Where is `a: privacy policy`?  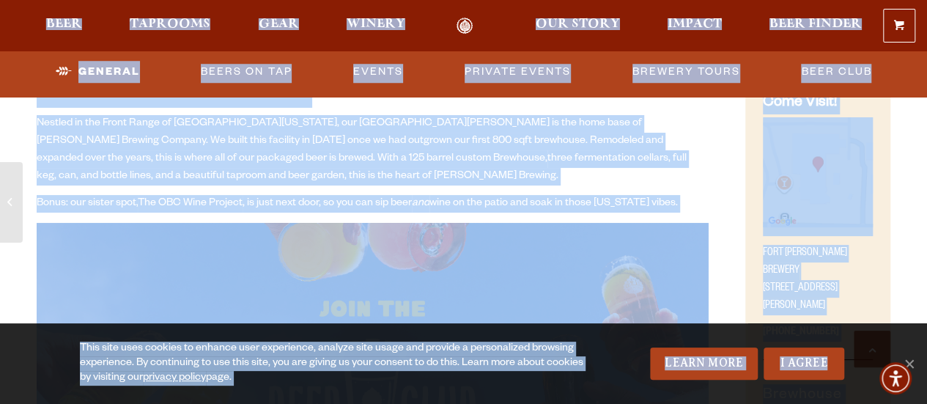
a: privacy policy is located at coordinates (174, 378).